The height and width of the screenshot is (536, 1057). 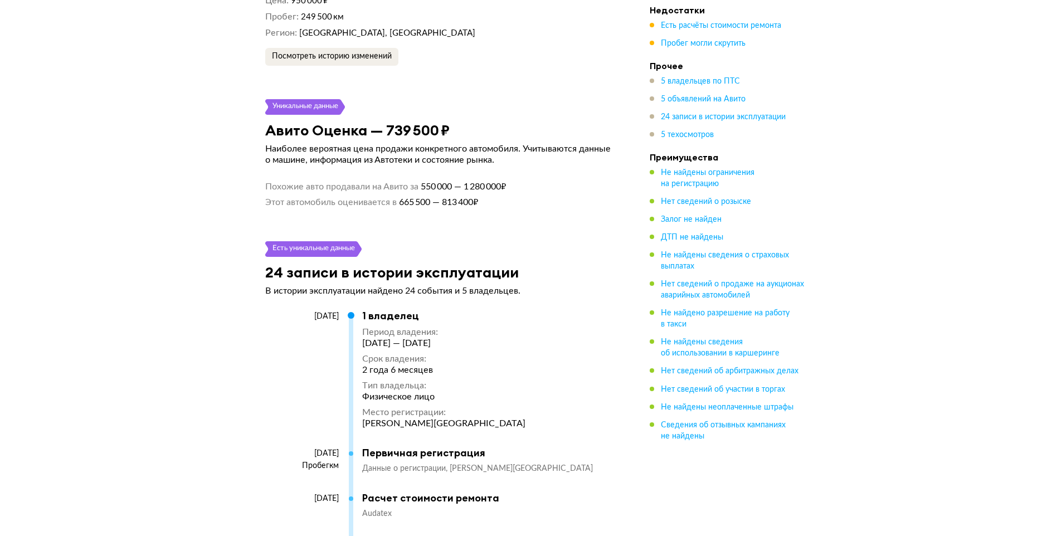 I want to click on span: Не найдены неоплаченные штрафы, so click(x=727, y=407).